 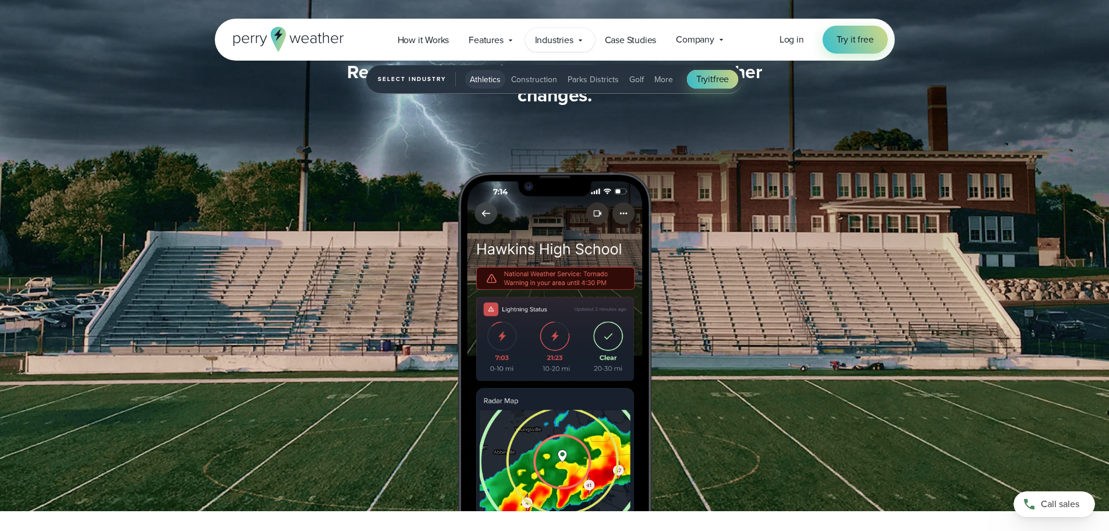 I want to click on a: Call sales, so click(x=1055, y=504).